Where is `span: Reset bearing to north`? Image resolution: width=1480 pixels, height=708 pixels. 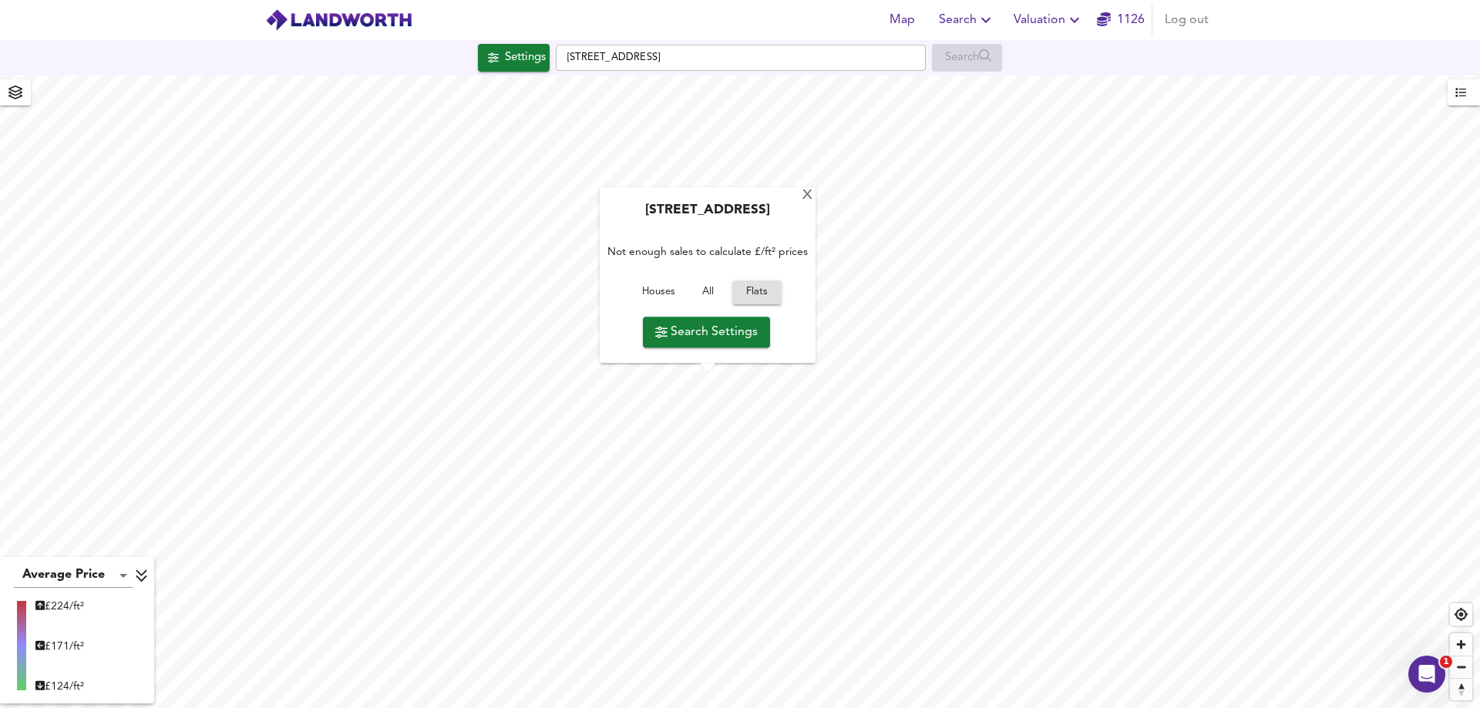 span: Reset bearing to north is located at coordinates (1460, 690).